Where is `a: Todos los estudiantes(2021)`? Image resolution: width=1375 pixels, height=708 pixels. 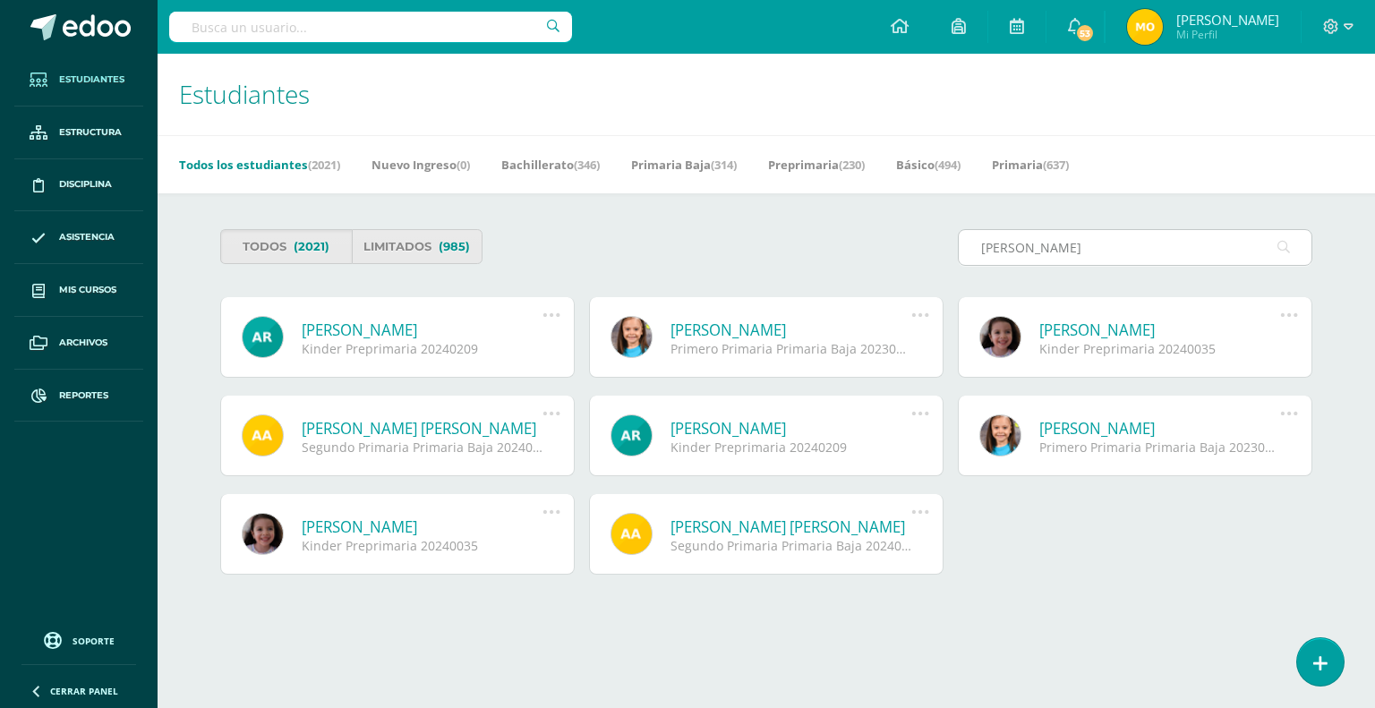
a: Todos los estudiantes(2021) is located at coordinates (260, 165).